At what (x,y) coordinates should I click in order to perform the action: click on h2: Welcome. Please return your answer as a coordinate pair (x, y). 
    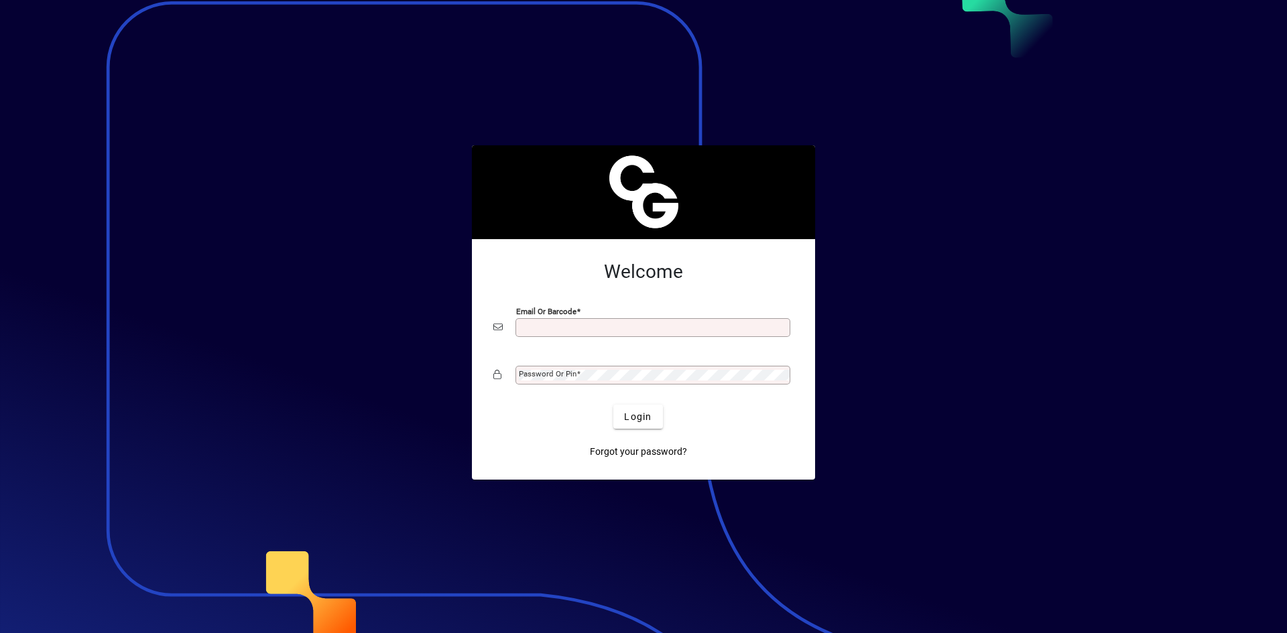
    Looking at the image, I should click on (643, 272).